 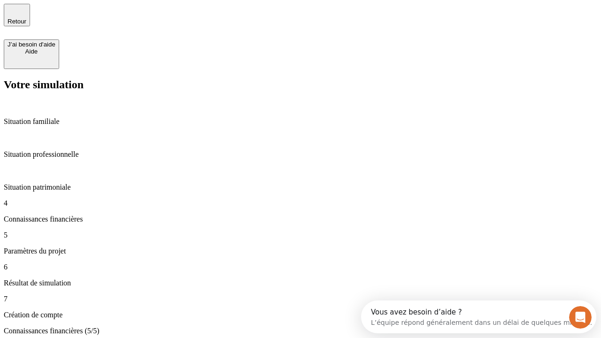 I want to click on span: Retour, so click(x=17, y=21).